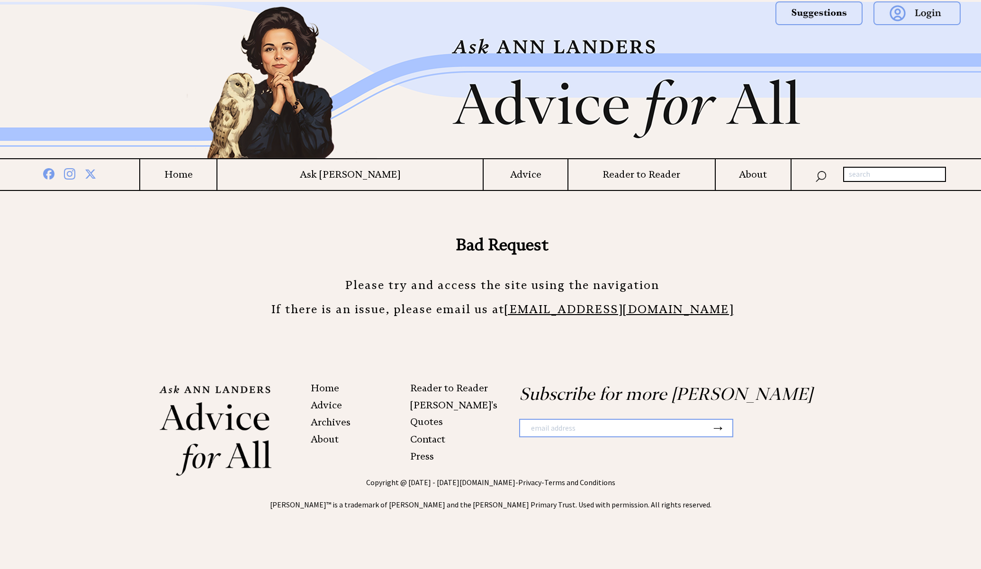  Describe the element at coordinates (331, 422) in the screenshot. I see `a: Archives` at that location.